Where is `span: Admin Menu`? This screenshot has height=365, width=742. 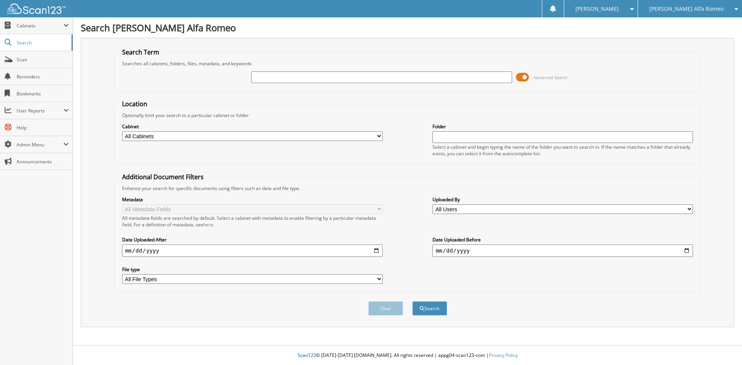
span: Admin Menu is located at coordinates (40, 145).